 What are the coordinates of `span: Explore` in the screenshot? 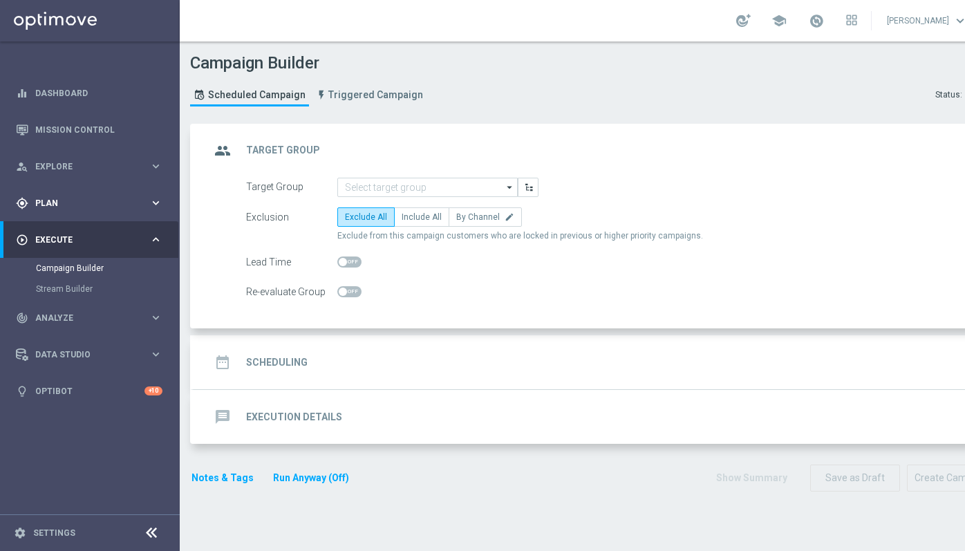 It's located at (92, 167).